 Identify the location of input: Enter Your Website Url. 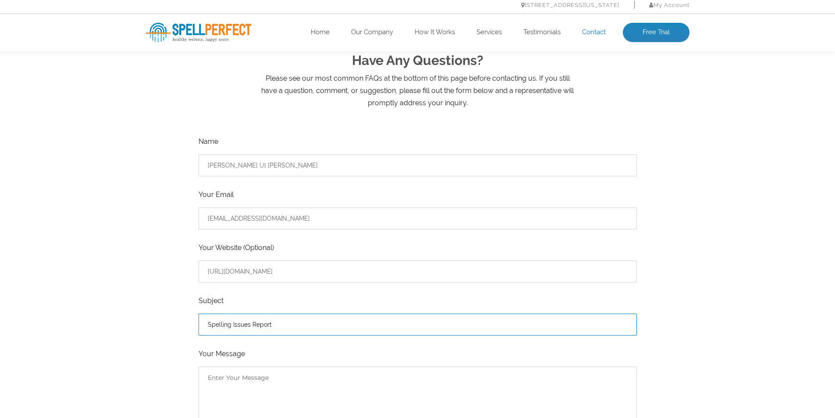
(418, 271).